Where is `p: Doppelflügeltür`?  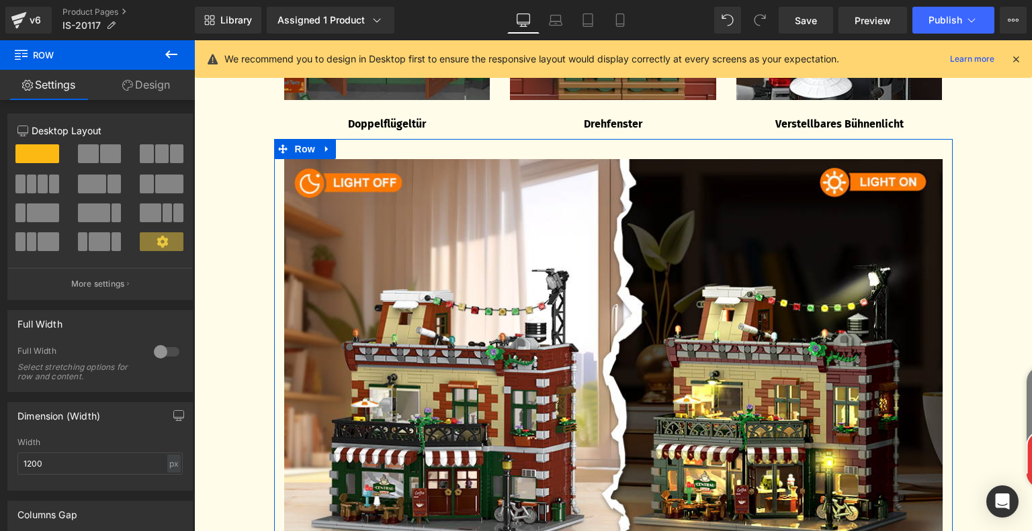 p: Doppelflügeltür is located at coordinates (193, 84).